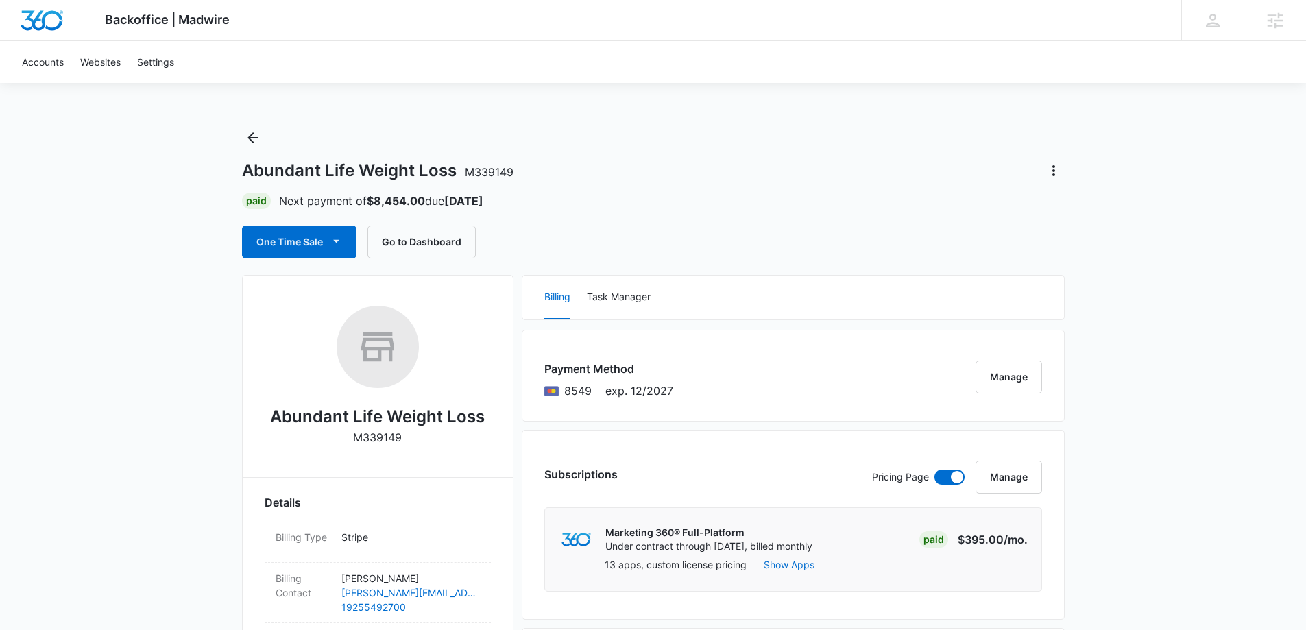  Describe the element at coordinates (43, 62) in the screenshot. I see `a: Accounts` at that location.